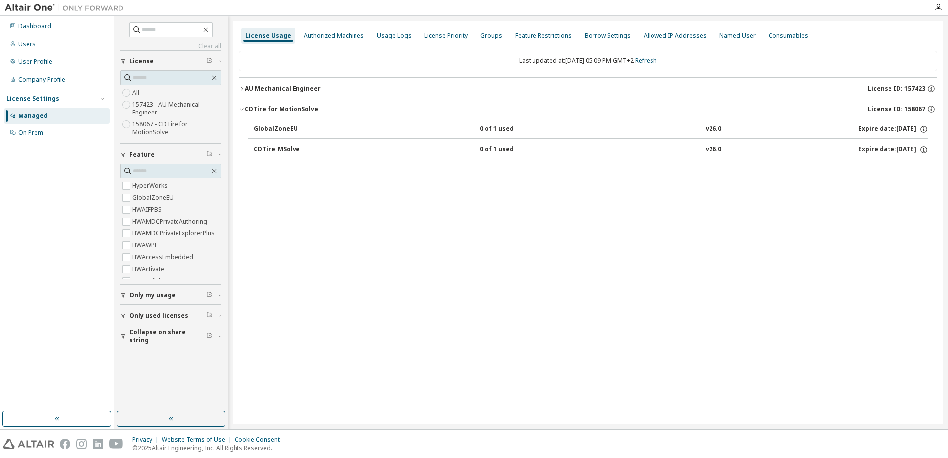 This screenshot has width=948, height=458. What do you see at coordinates (35, 62) in the screenshot?
I see `div: User Profile` at bounding box center [35, 62].